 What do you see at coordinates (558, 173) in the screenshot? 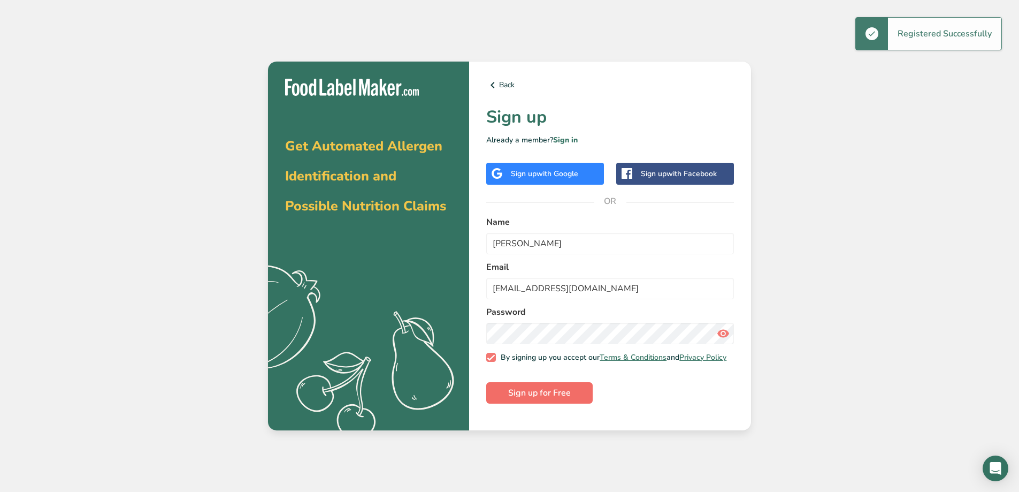
I see `span: with Google` at bounding box center [558, 173].